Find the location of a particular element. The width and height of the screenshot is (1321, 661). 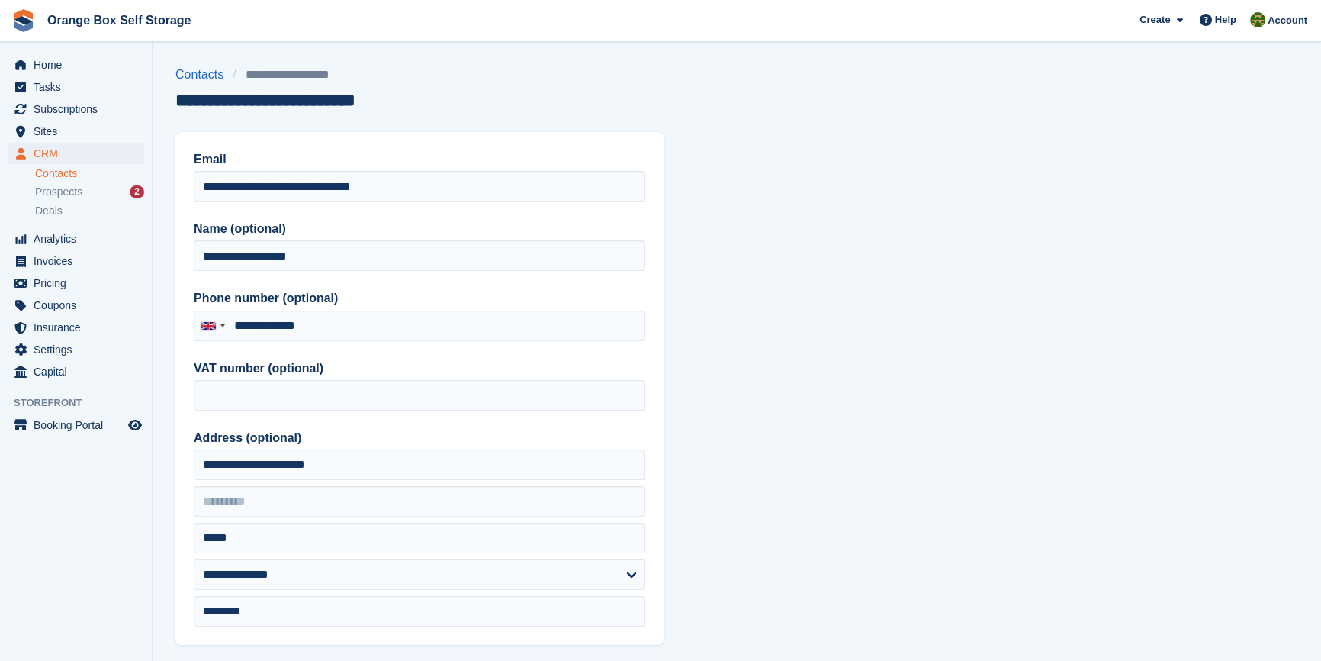

label: Phone number (optional) is located at coordinates (420, 298).